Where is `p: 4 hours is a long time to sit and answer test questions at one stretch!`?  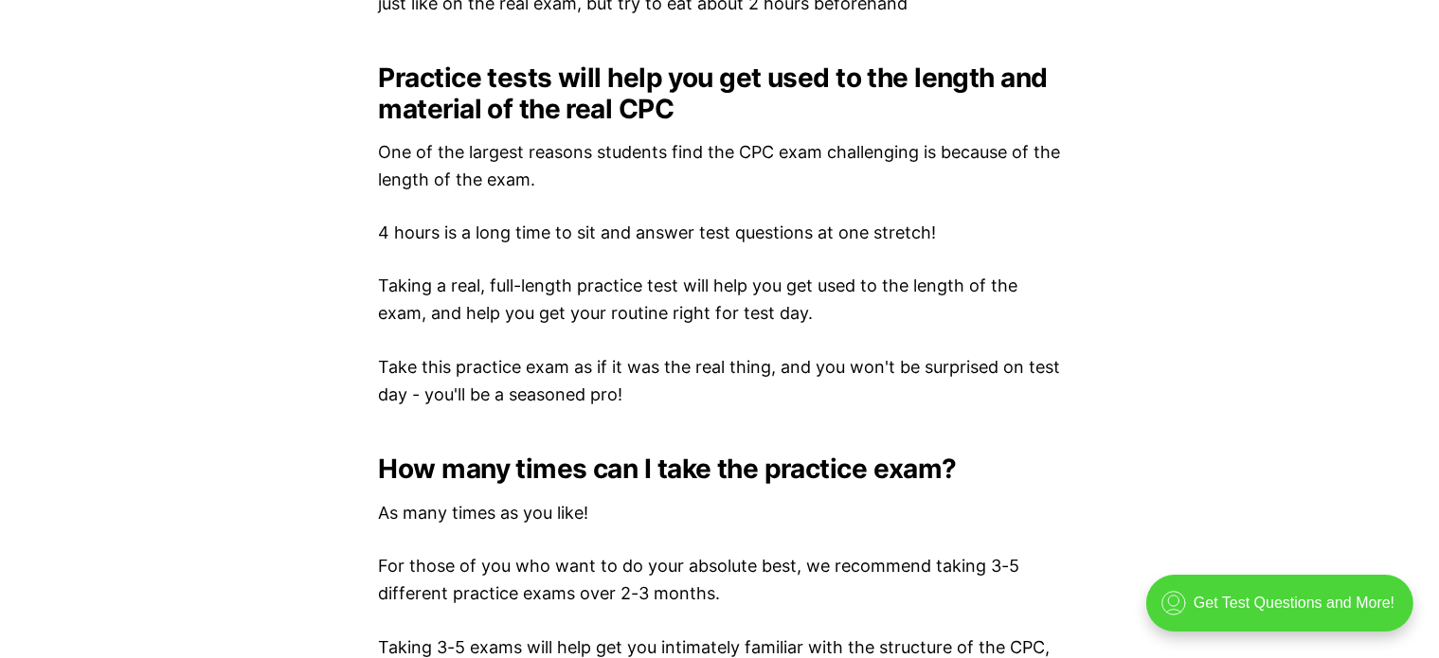 p: 4 hours is a long time to sit and answer test questions at one stretch! is located at coordinates (720, 233).